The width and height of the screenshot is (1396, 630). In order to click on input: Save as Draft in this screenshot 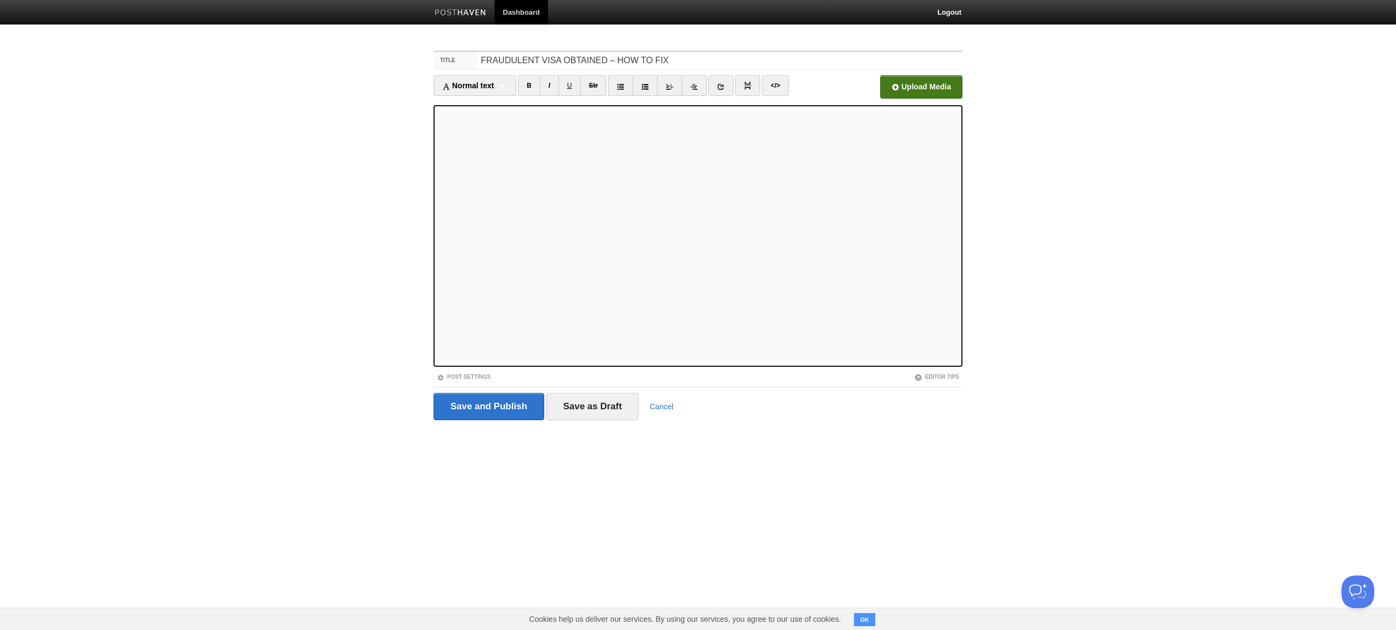, I will do `click(593, 407)`.